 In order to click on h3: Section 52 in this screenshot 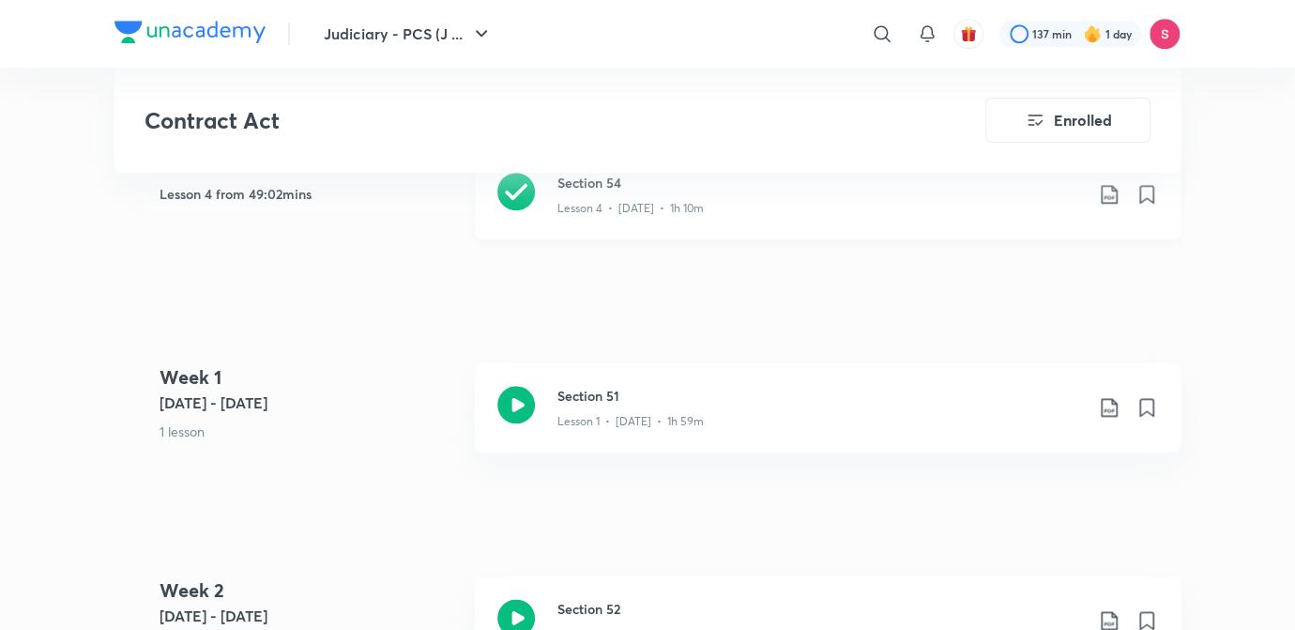, I will do `click(820, 608)`.